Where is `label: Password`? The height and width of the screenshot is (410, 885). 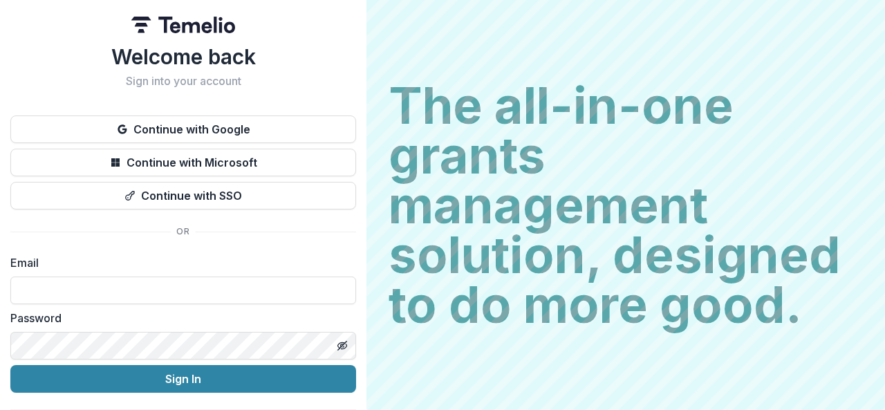 label: Password is located at coordinates (179, 318).